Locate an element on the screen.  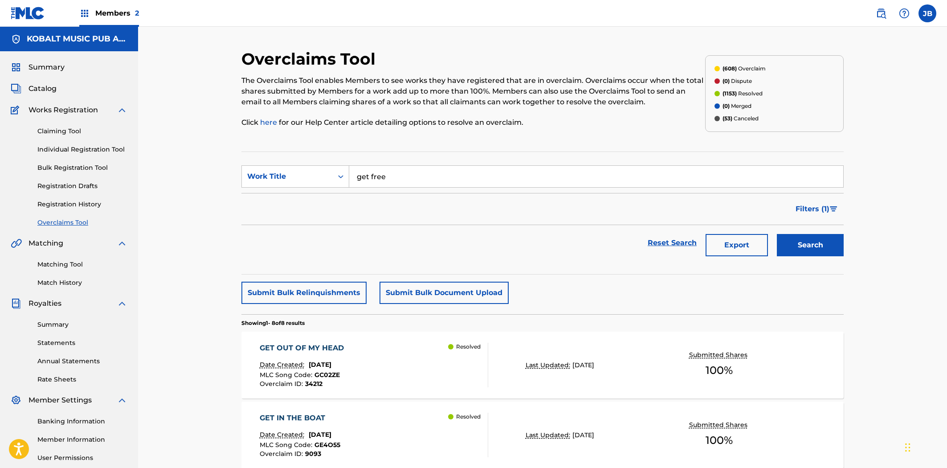
div: User Menu is located at coordinates (928, 13).